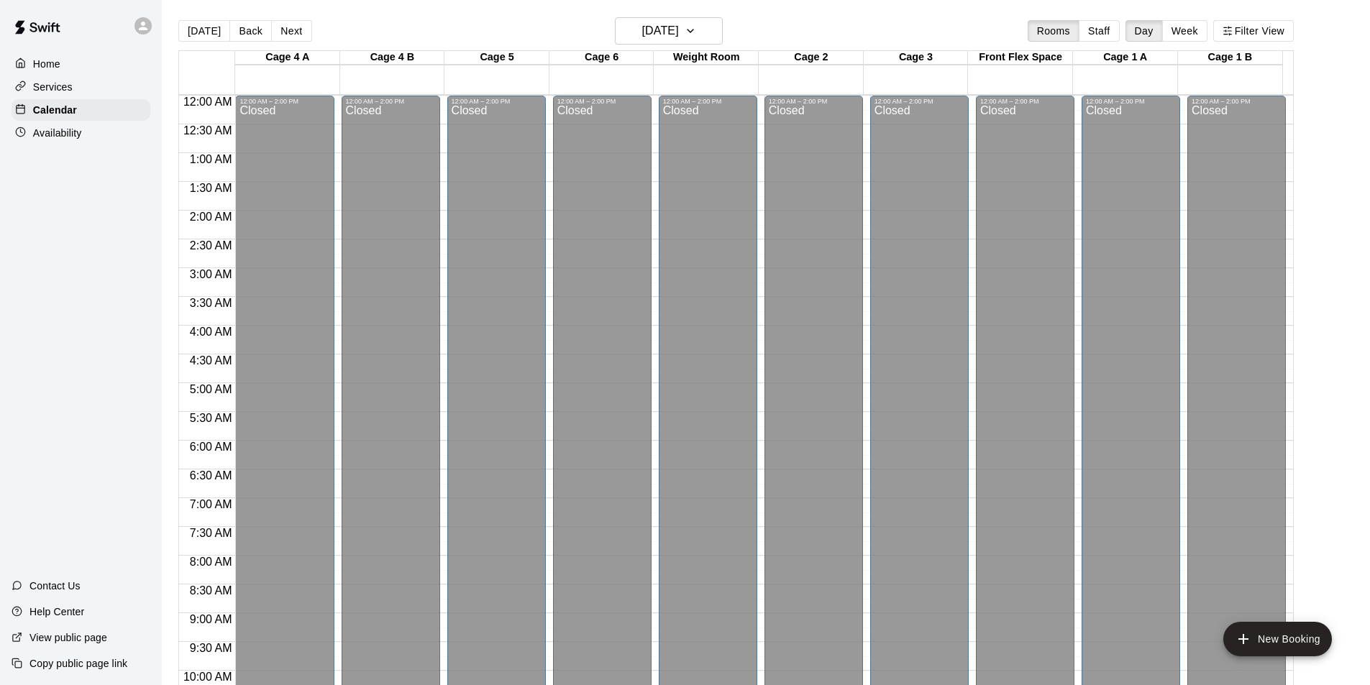  What do you see at coordinates (250, 31) in the screenshot?
I see `button: Back` at bounding box center [250, 31].